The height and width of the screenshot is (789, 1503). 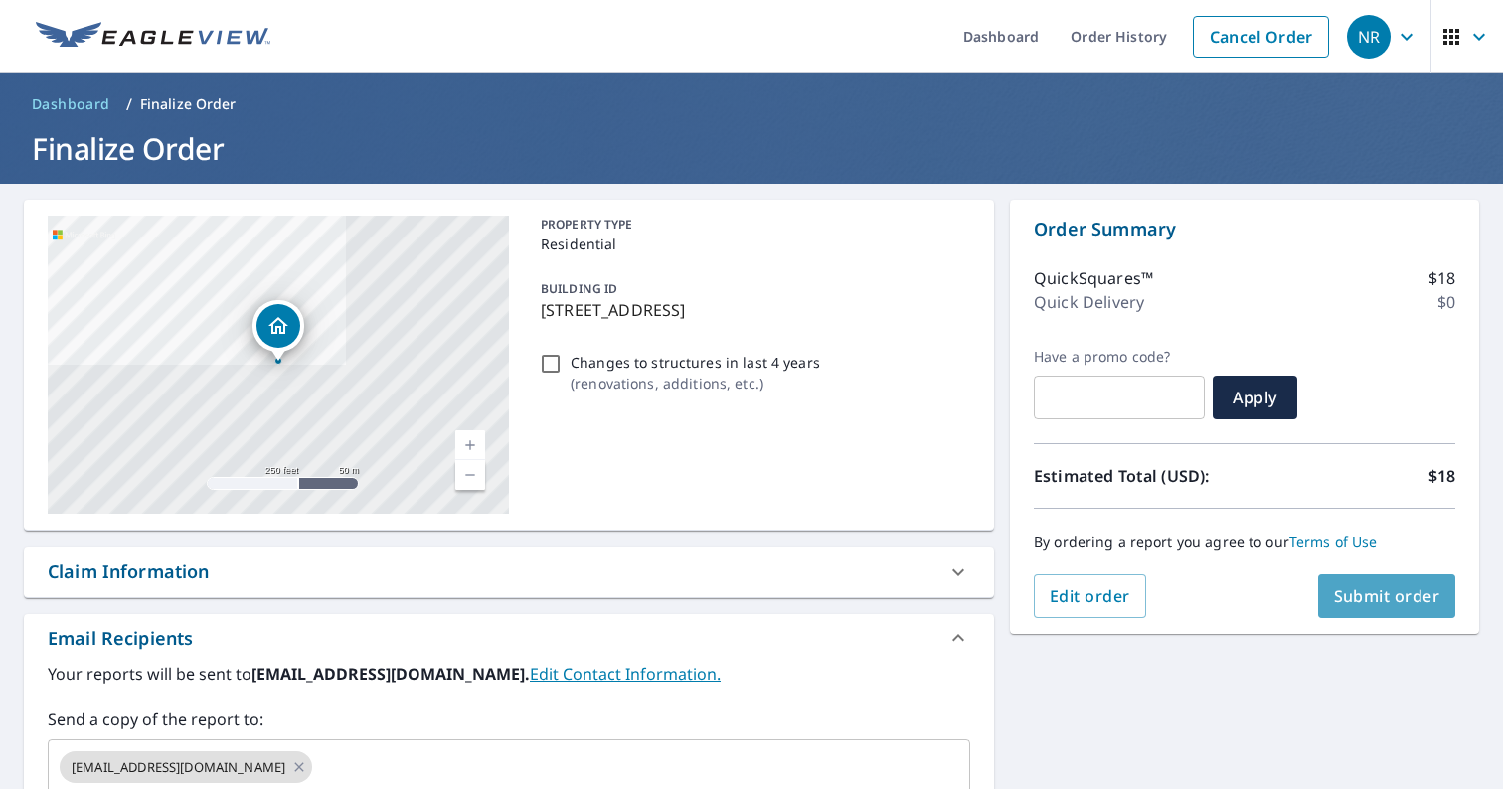 I want to click on span: Submit order, so click(x=1387, y=596).